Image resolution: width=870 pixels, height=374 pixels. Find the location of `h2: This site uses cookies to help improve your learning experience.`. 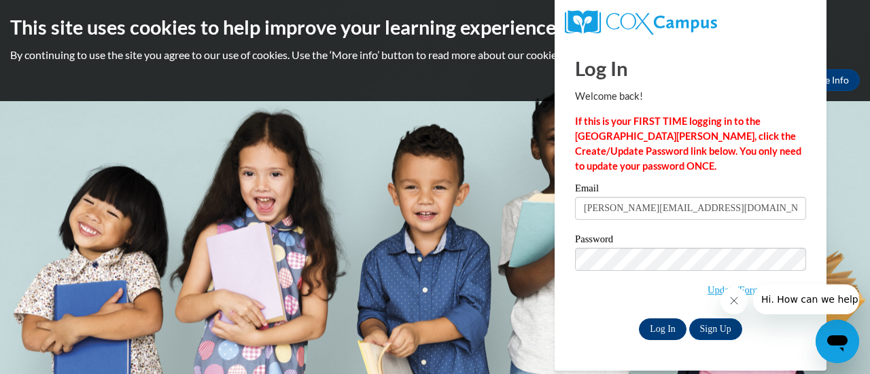

h2: This site uses cookies to help improve your learning experience. is located at coordinates (435, 27).